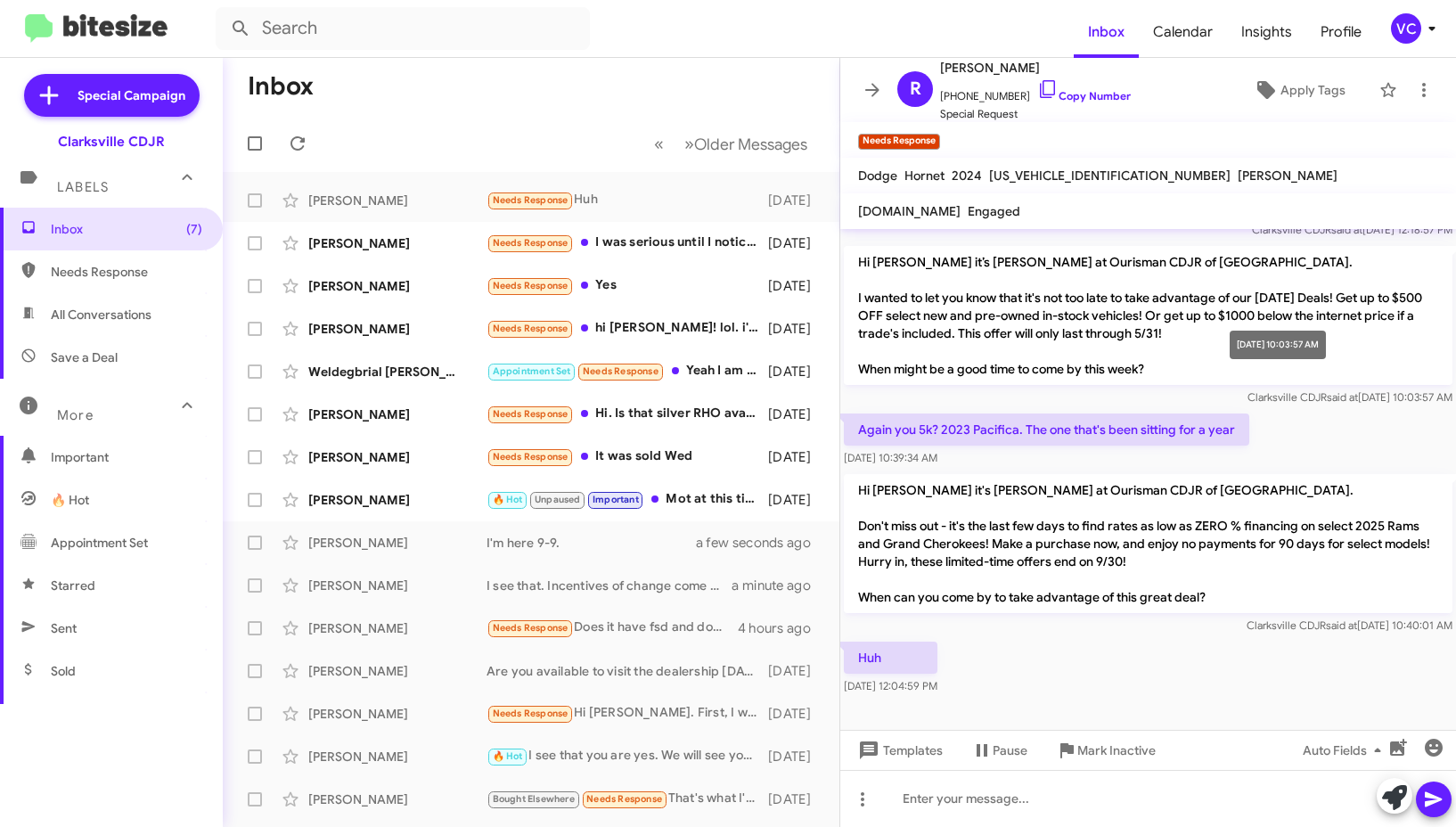 This screenshot has width=1456, height=827. What do you see at coordinates (1266, 32) in the screenshot?
I see `span: Insights` at bounding box center [1266, 32].